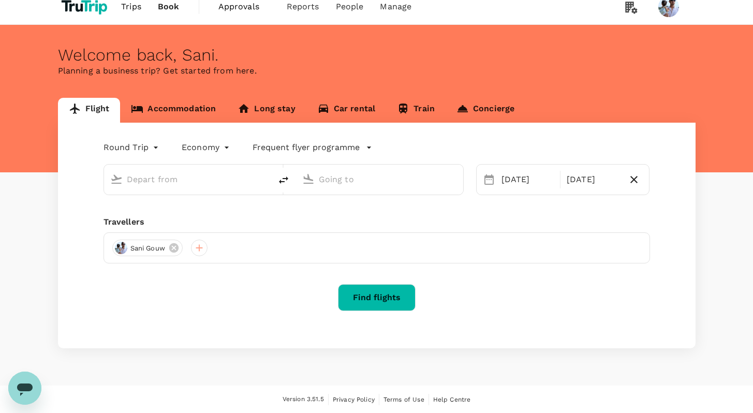  What do you see at coordinates (486, 110) in the screenshot?
I see `a: Concierge` at bounding box center [486, 110].